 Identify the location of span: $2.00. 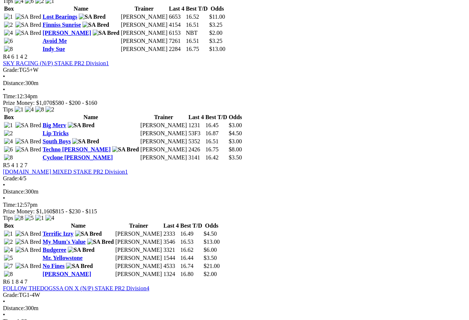
(210, 274).